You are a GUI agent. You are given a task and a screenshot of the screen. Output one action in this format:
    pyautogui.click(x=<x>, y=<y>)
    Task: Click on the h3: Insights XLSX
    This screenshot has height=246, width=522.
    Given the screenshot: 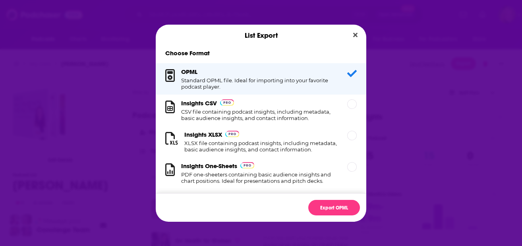 What is the action you would take?
    pyautogui.click(x=203, y=134)
    